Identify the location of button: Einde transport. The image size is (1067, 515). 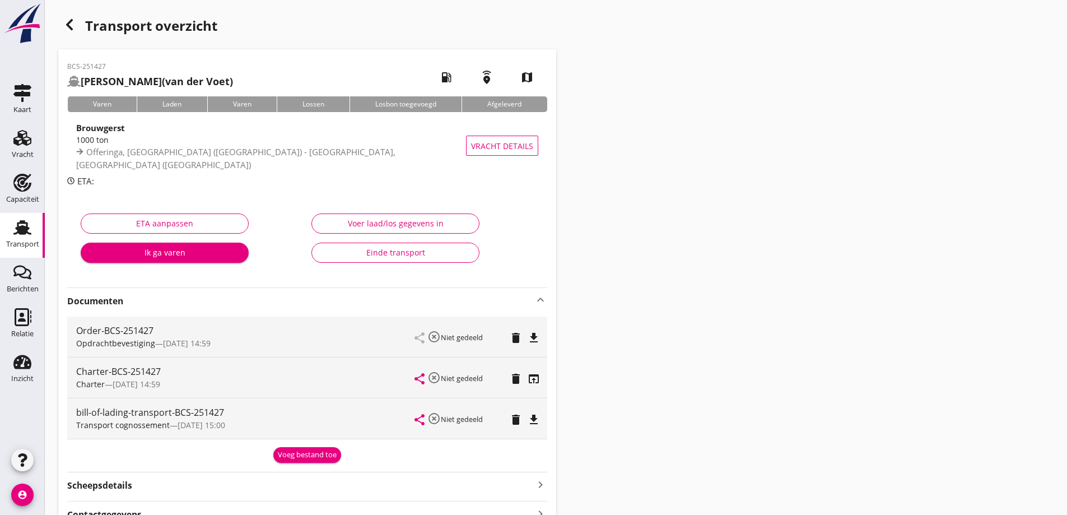
(395, 253).